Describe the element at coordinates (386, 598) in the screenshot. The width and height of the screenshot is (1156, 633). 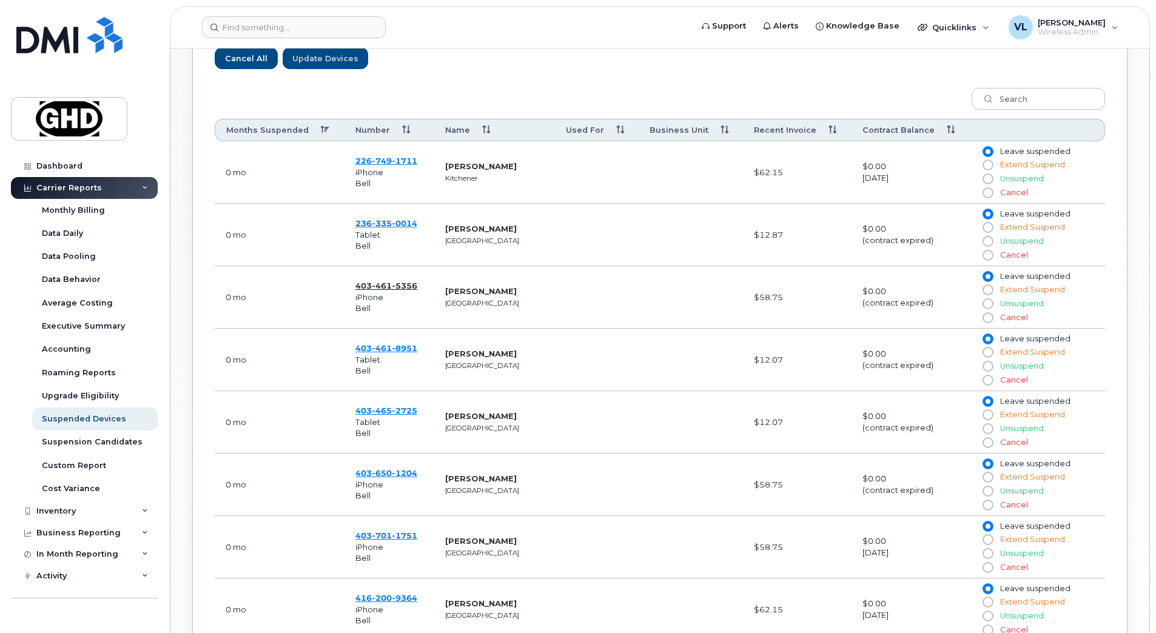
I see `span: 416` at that location.